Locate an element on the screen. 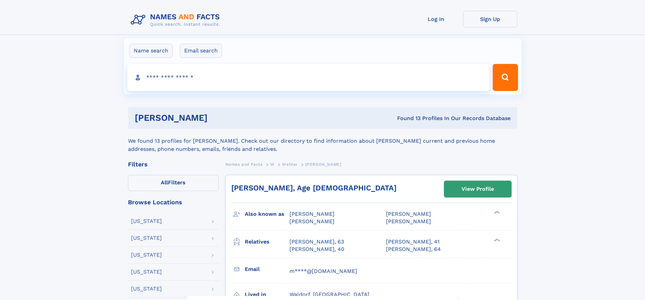 The height and width of the screenshot is (300, 645). input: search input is located at coordinates (309, 78).